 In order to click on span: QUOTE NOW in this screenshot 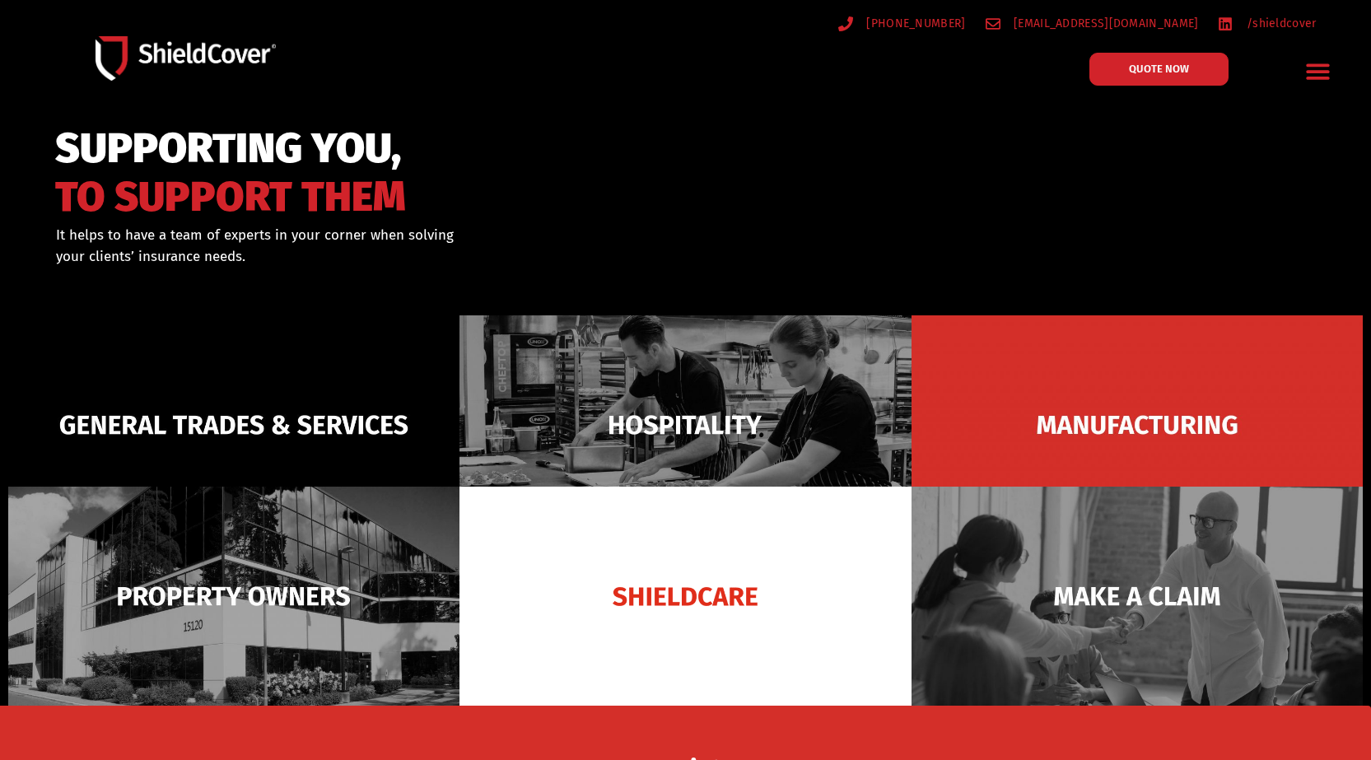, I will do `click(1159, 68)`.